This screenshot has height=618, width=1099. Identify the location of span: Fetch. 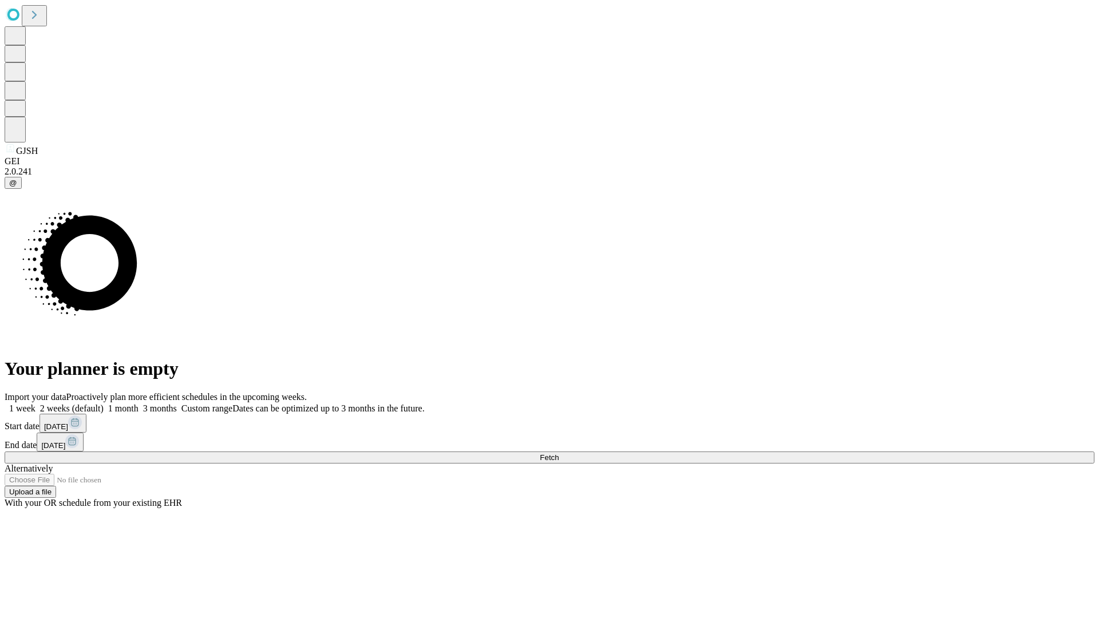
(549, 458).